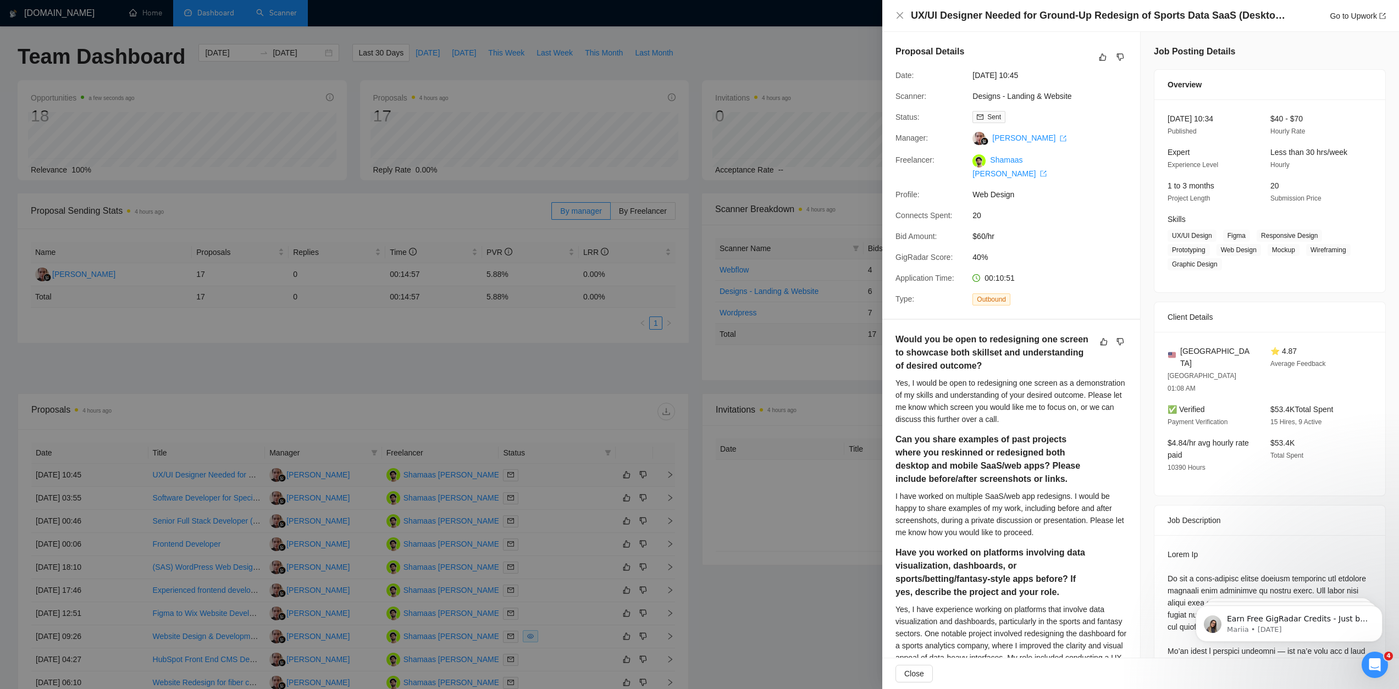  I want to click on span: Freelancer:, so click(914, 160).